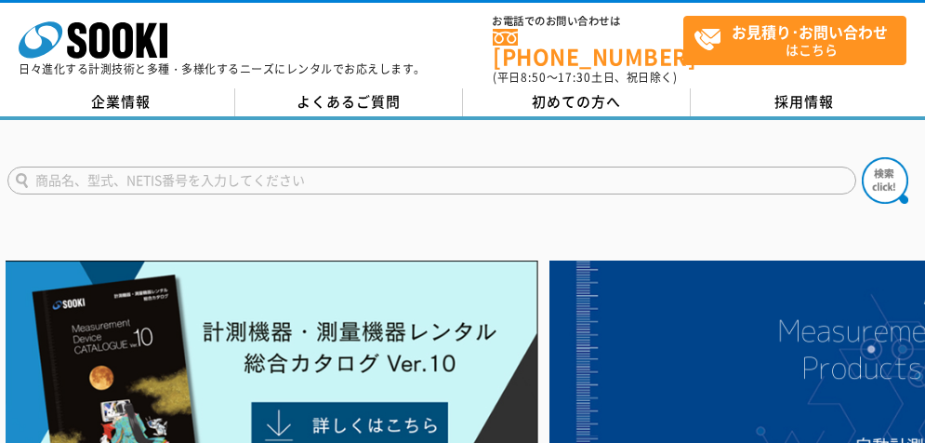 Image resolution: width=925 pixels, height=443 pixels. What do you see at coordinates (588, 21) in the screenshot?
I see `span: お電話でのお問い合わせは` at bounding box center [588, 21].